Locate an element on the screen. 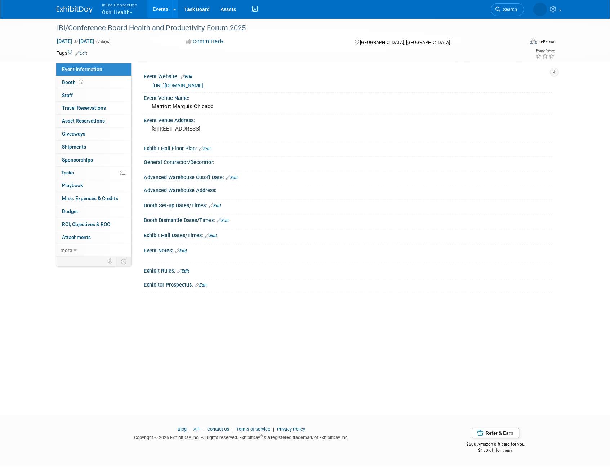 This screenshot has height=473, width=610. span: Inline Connection is located at coordinates (120, 5).